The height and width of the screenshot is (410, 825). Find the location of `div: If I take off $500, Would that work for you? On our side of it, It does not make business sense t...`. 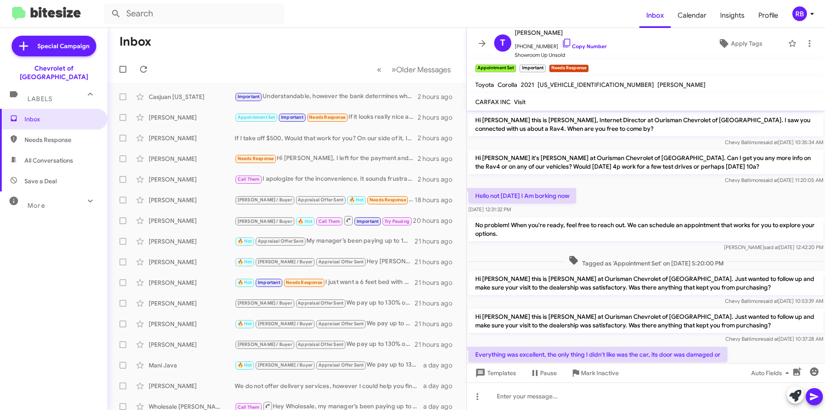

div: If I take off $500, Would that work for you? On our side of it, It does not make business sense t... is located at coordinates (326, 138).